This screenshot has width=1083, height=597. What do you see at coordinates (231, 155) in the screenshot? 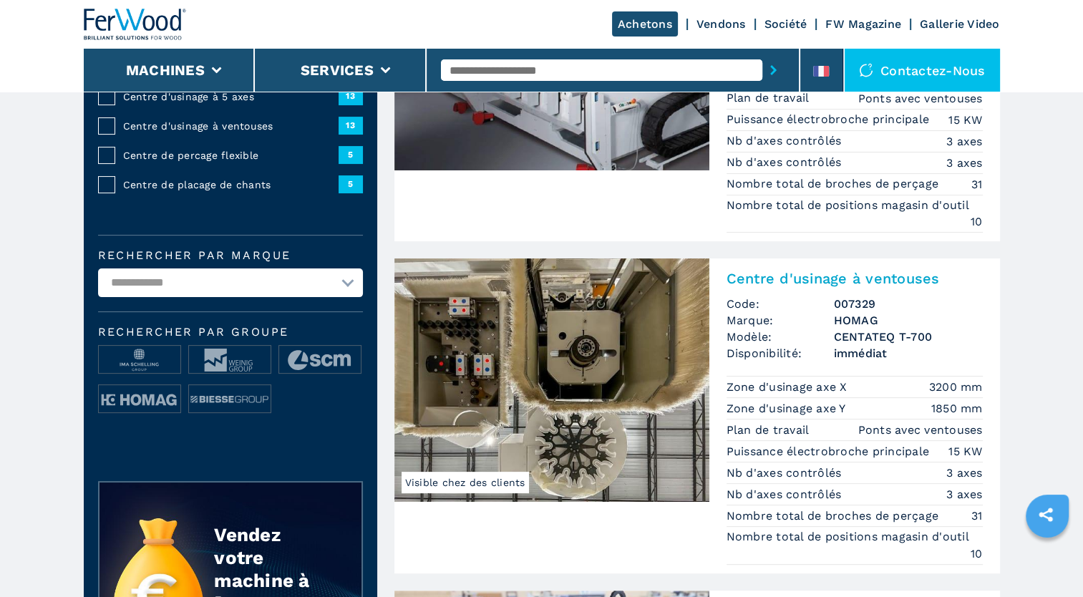
I see `span: Centre de percage flexible` at bounding box center [231, 155].